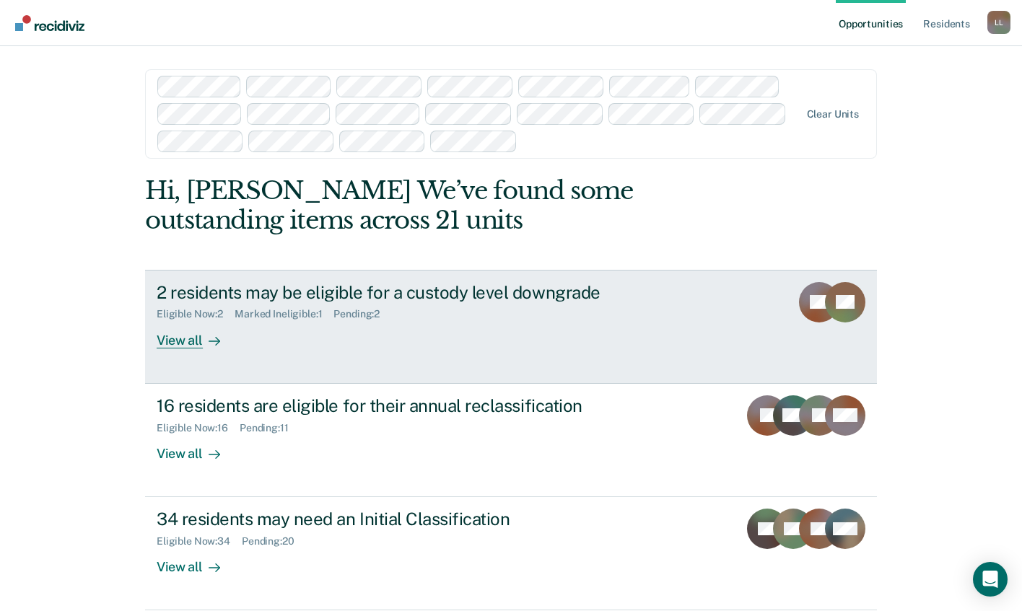 The height and width of the screenshot is (611, 1022). Describe the element at coordinates (274, 541) in the screenshot. I see `div: Pending : 20` at that location.